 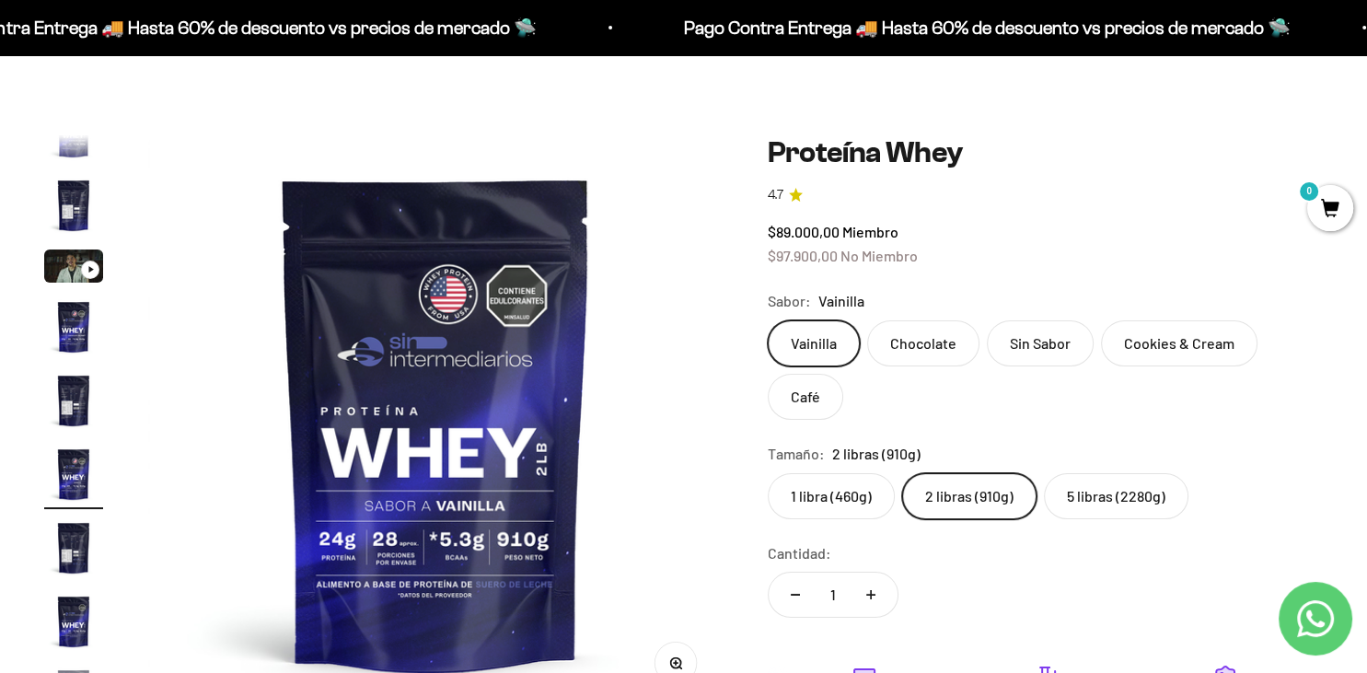 What do you see at coordinates (74, 551) in the screenshot?
I see `button: Ir al artículo 7` at bounding box center [74, 551].